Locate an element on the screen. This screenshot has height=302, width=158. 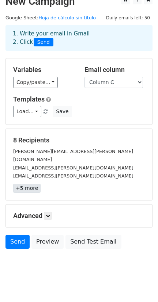
small: Google Sheet: is located at coordinates (50, 18).